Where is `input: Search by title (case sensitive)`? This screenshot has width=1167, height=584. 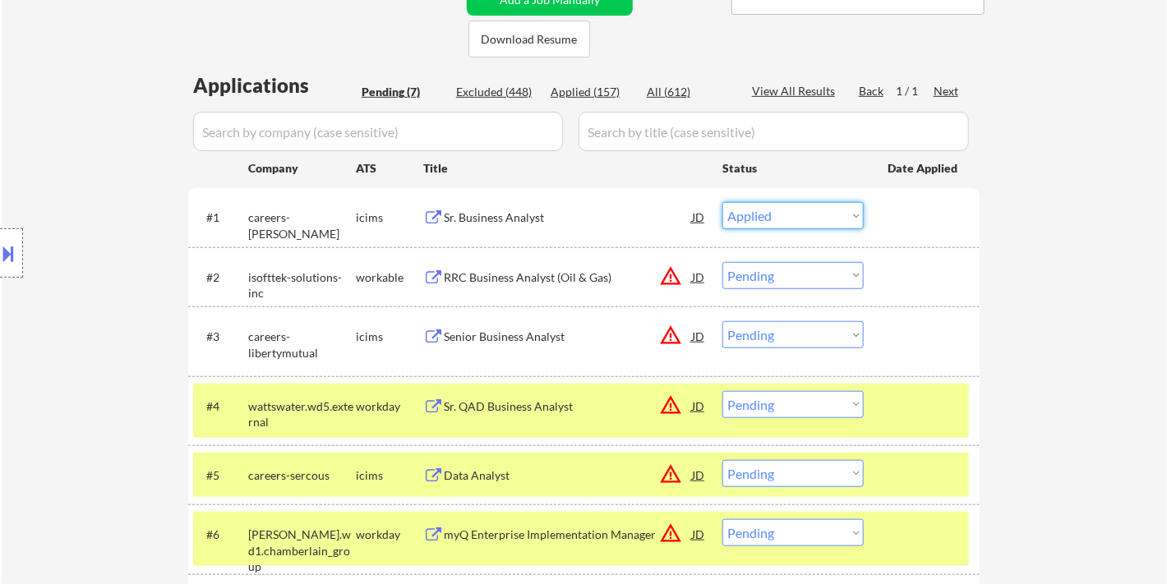 input: Search by title (case sensitive) is located at coordinates (773, 131).